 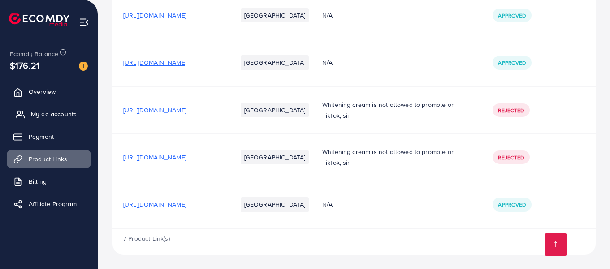 I want to click on span: $176.21, so click(x=25, y=65).